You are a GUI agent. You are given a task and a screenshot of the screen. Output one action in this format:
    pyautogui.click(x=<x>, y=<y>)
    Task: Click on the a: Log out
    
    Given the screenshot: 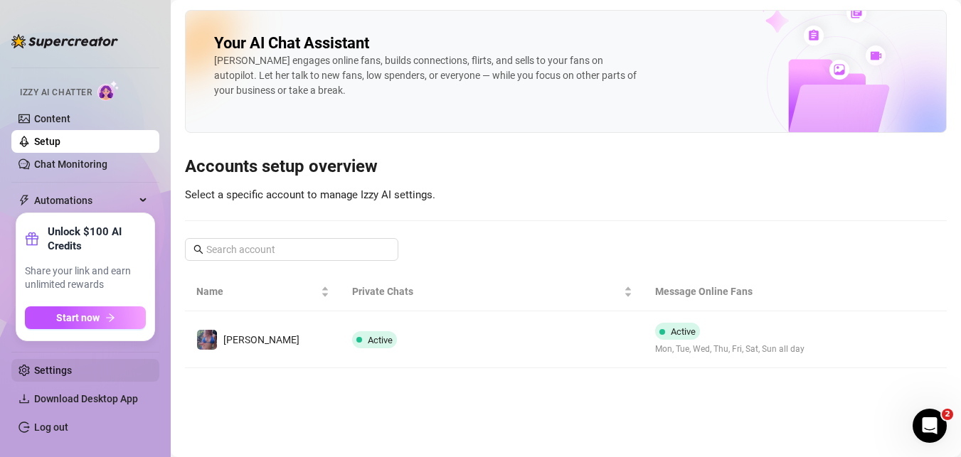 What is the action you would take?
    pyautogui.click(x=51, y=427)
    